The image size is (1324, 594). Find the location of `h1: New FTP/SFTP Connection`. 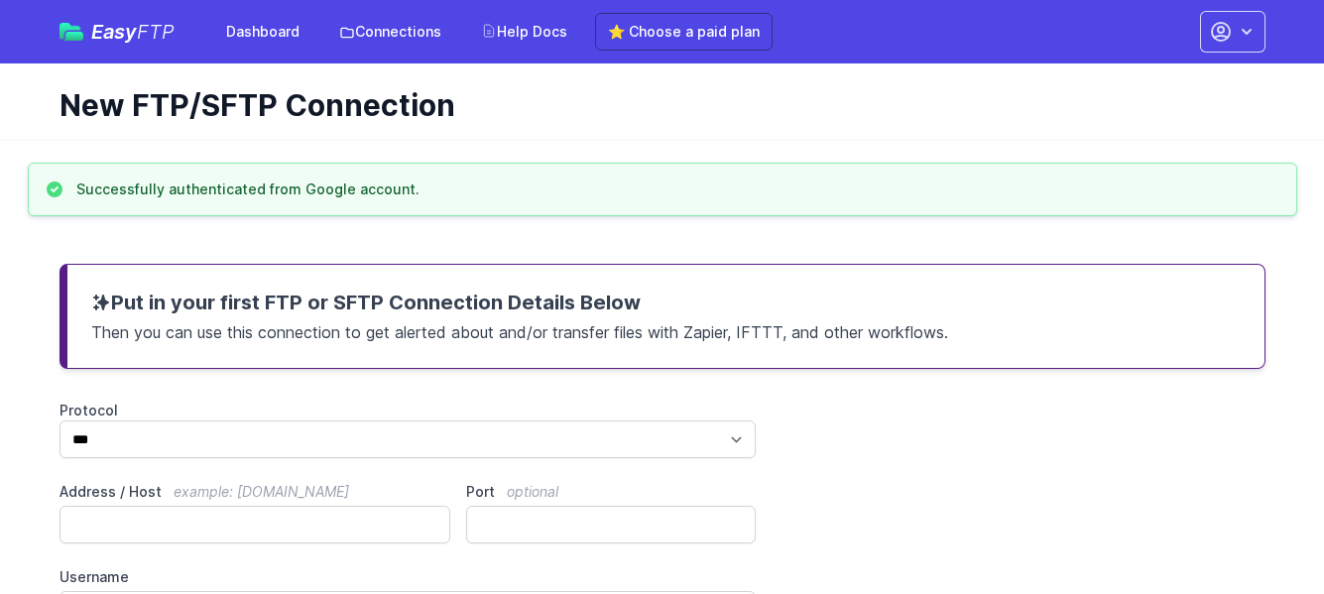

h1: New FTP/SFTP Connection is located at coordinates (655, 105).